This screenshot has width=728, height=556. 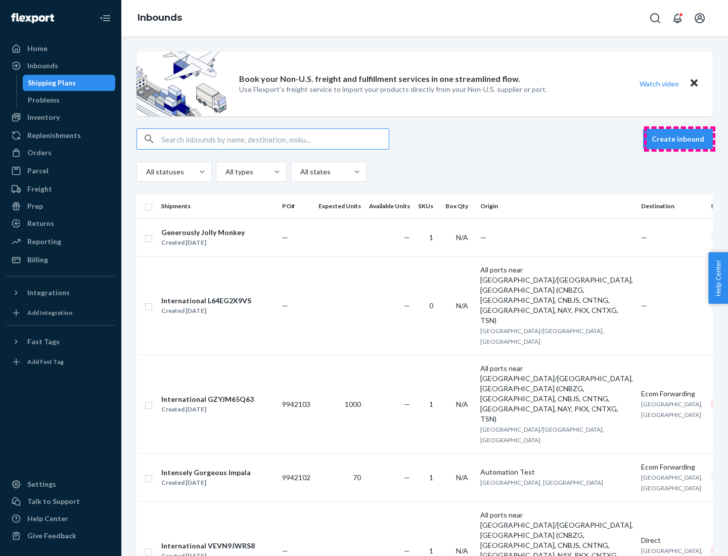 What do you see at coordinates (61, 49) in the screenshot?
I see `a: Home` at bounding box center [61, 49].